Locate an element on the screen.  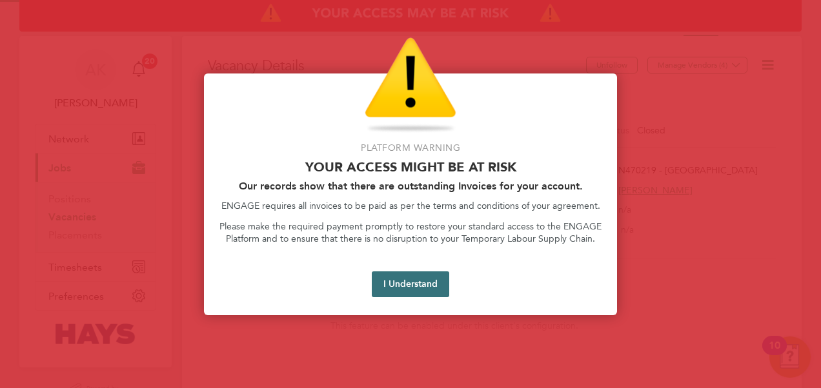
img: Warning Icon is located at coordinates (410, 86).